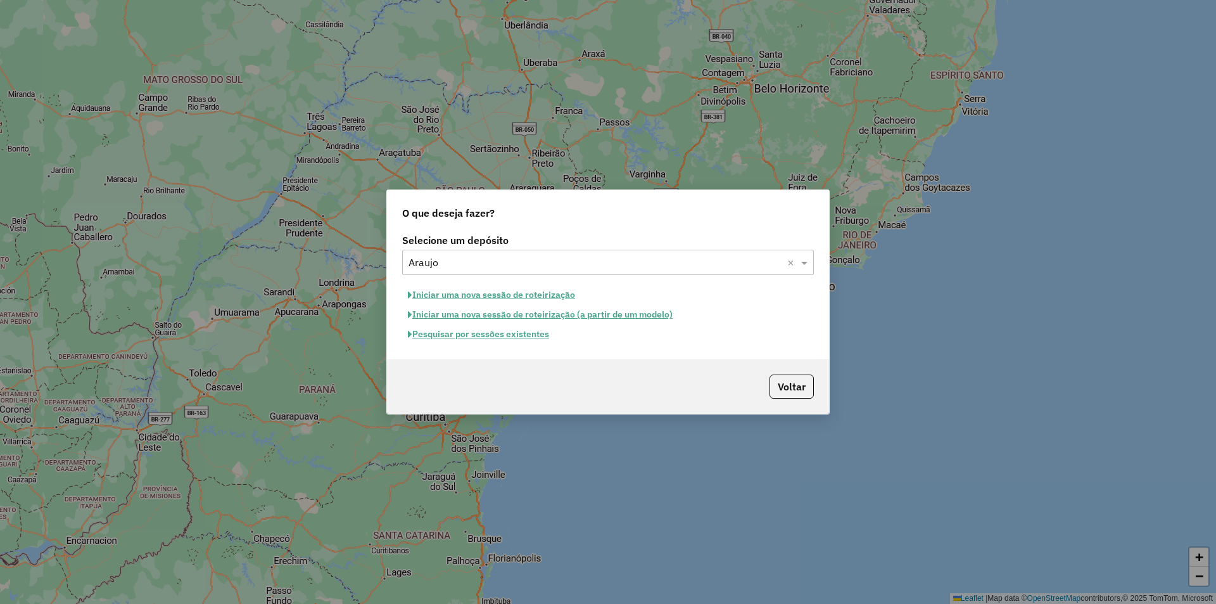 This screenshot has height=604, width=1216. What do you see at coordinates (792, 386) in the screenshot?
I see `button: Voltar` at bounding box center [792, 386].